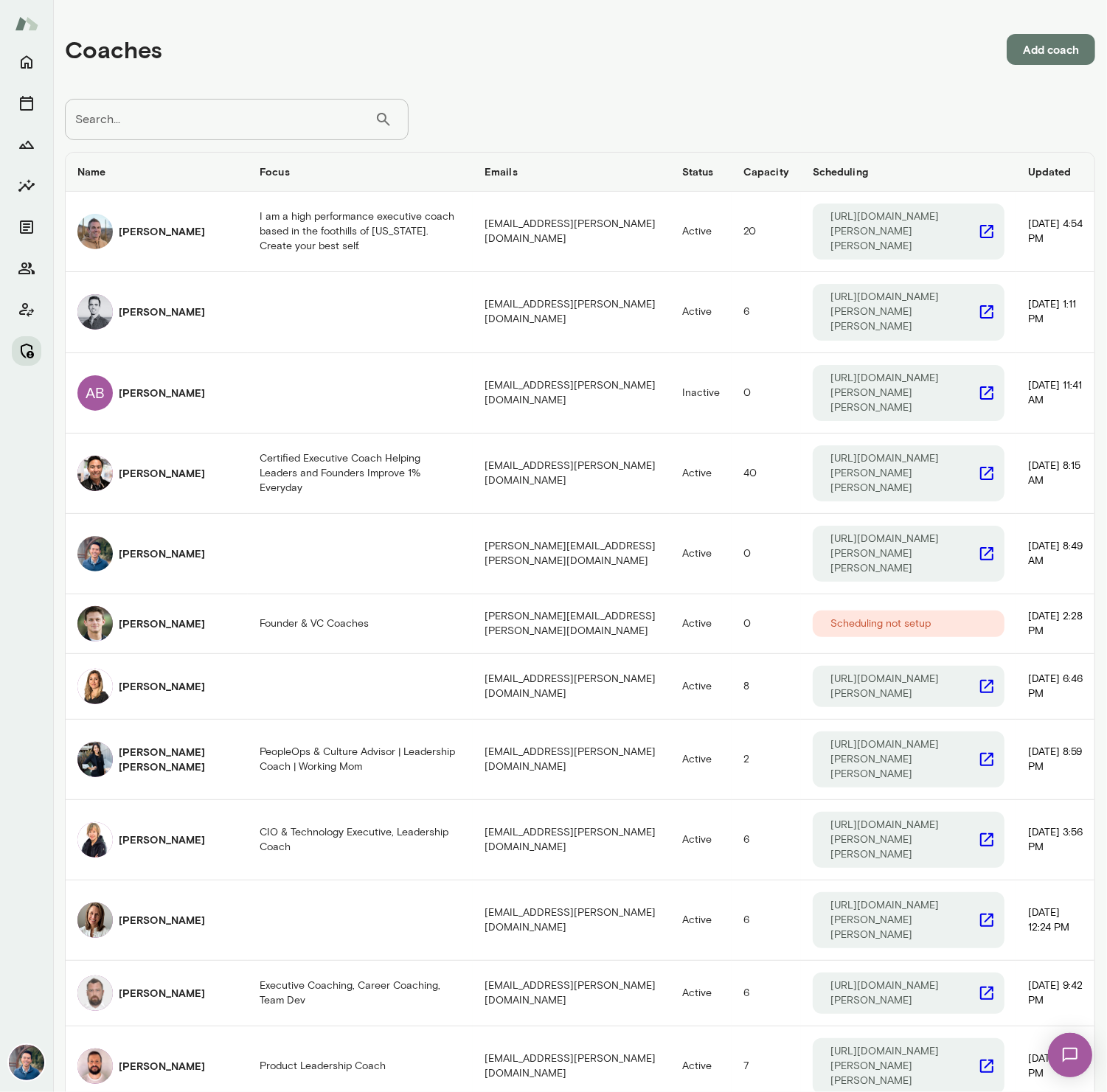 The height and width of the screenshot is (1092, 1107). I want to click on h6: Focus, so click(360, 172).